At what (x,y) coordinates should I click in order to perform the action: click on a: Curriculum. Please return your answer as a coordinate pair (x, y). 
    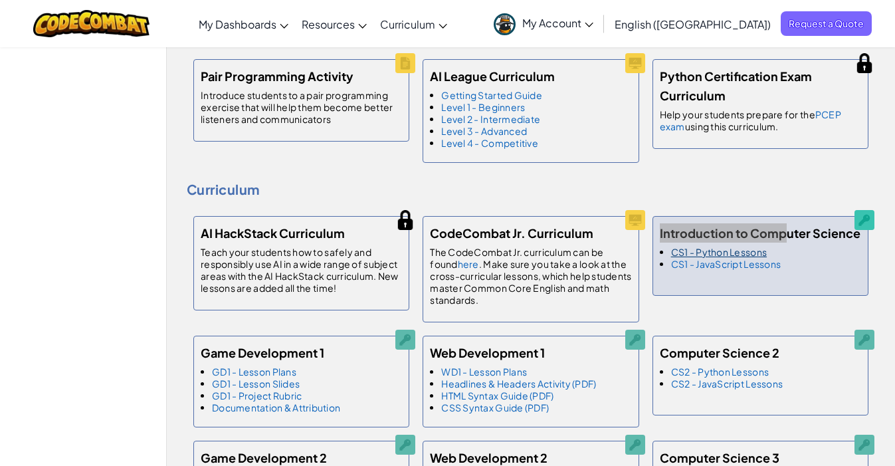
    Looking at the image, I should click on (413, 24).